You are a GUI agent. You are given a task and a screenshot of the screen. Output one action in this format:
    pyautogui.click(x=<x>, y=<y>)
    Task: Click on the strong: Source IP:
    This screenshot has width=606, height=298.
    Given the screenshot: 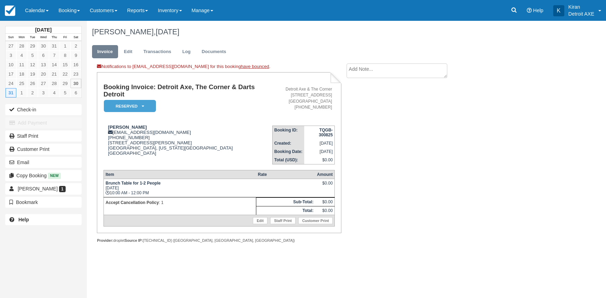 What is the action you would take?
    pyautogui.click(x=134, y=241)
    